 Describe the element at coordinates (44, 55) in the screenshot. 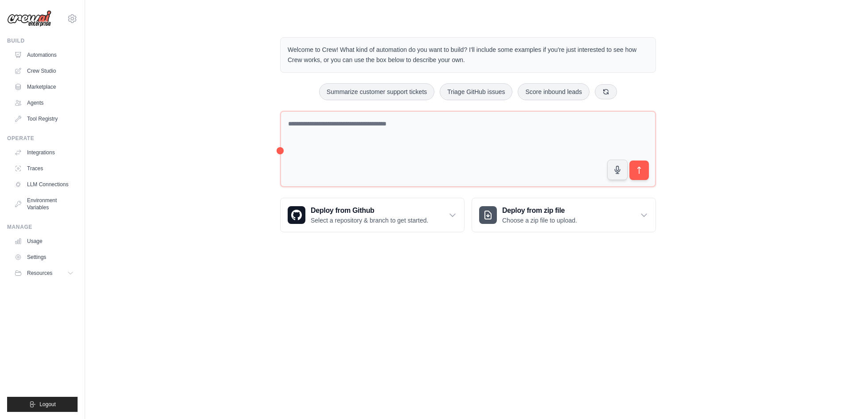

I see `a: Automations` at that location.